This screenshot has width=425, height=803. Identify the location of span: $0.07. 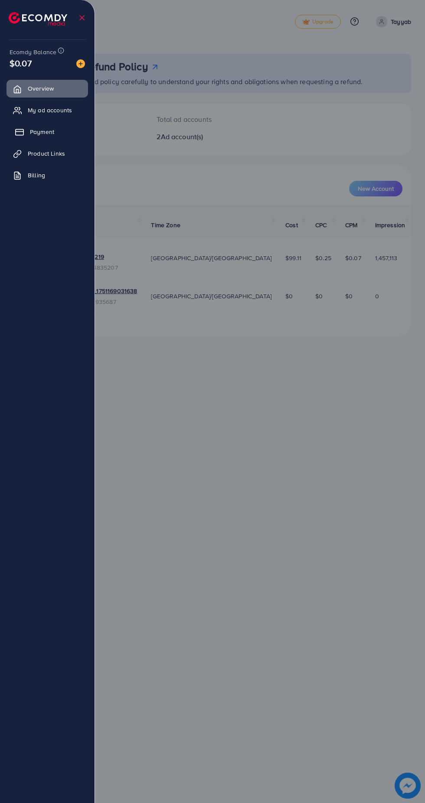
(20, 63).